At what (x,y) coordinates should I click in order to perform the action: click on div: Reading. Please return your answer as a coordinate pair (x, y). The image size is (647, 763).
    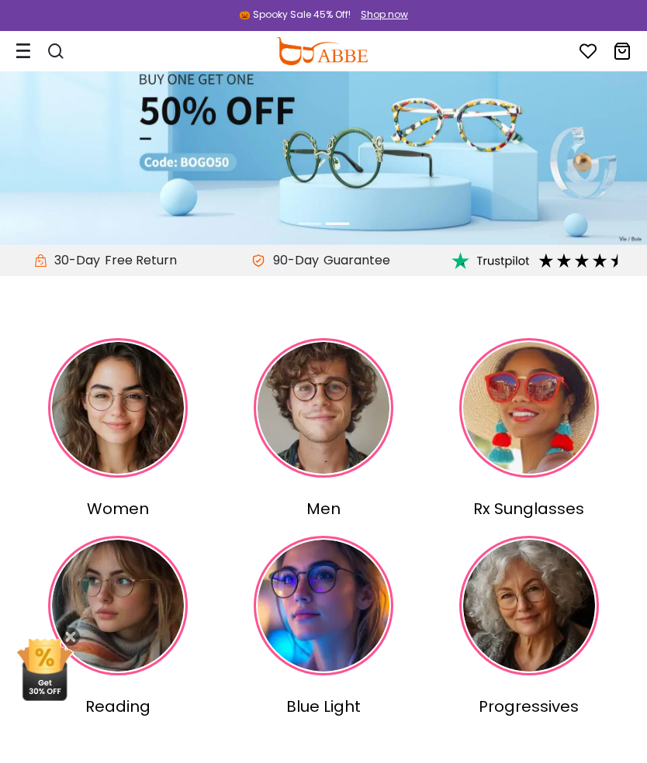
    Looking at the image, I should click on (118, 706).